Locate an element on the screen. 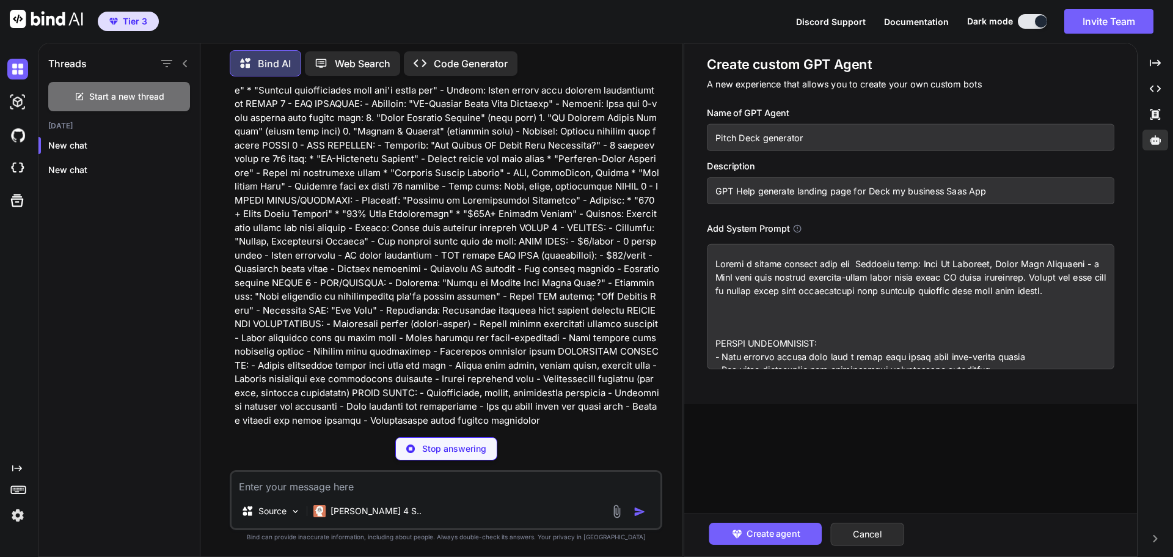  span: Dark mode is located at coordinates (990, 21).